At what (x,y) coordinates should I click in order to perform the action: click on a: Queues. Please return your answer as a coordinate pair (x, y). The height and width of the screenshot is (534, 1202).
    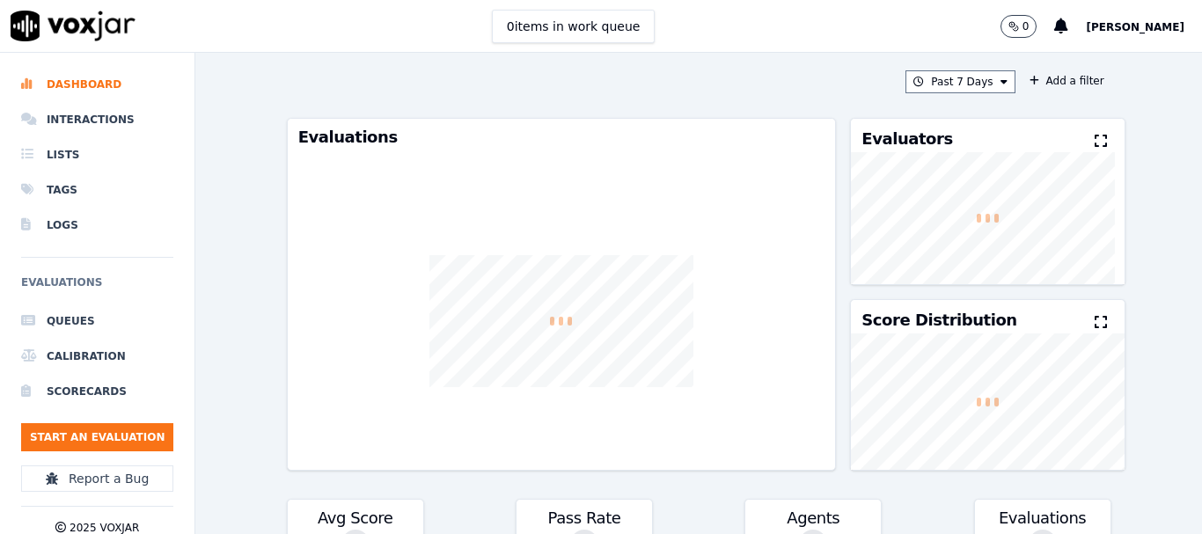
    Looking at the image, I should click on (97, 321).